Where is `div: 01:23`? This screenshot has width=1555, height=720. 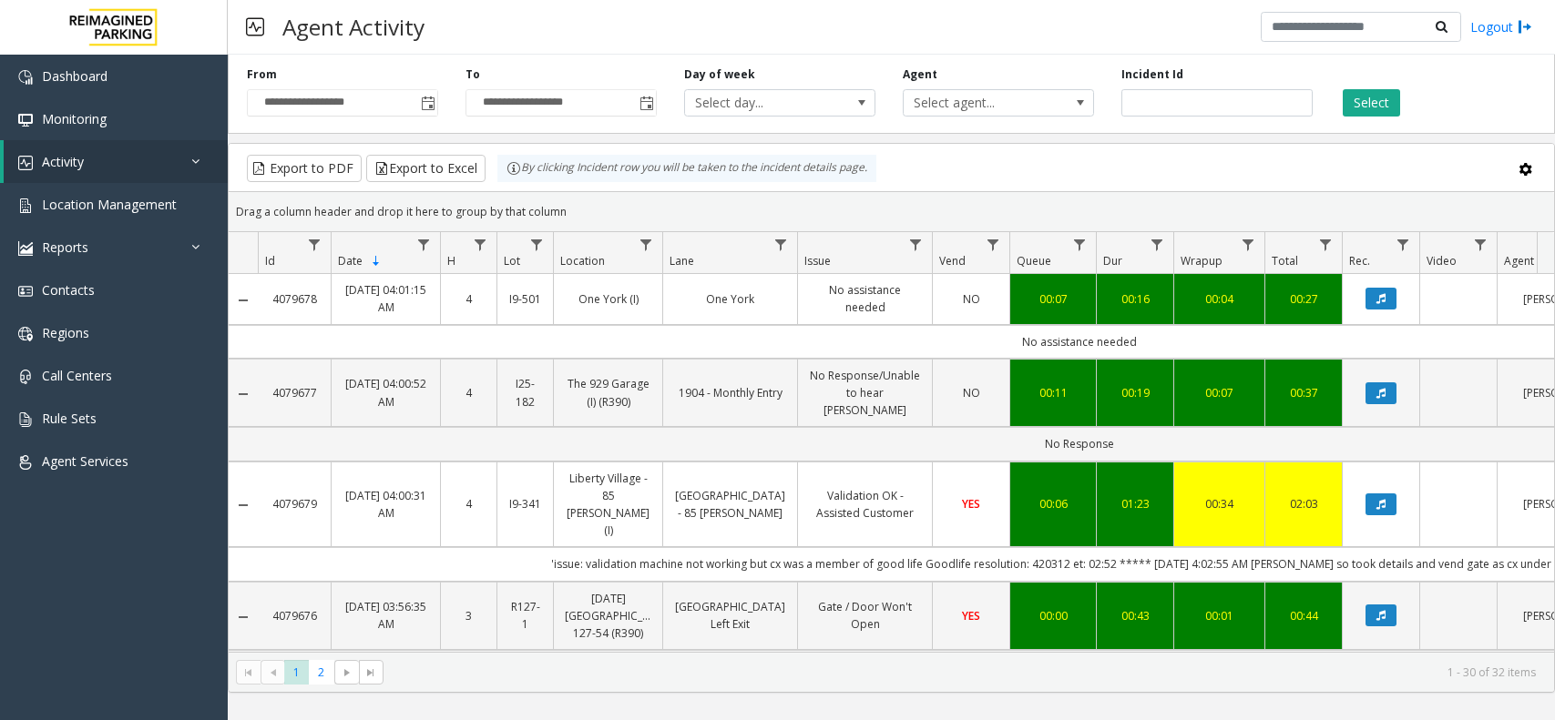
div: 01:23 is located at coordinates (1135, 504).